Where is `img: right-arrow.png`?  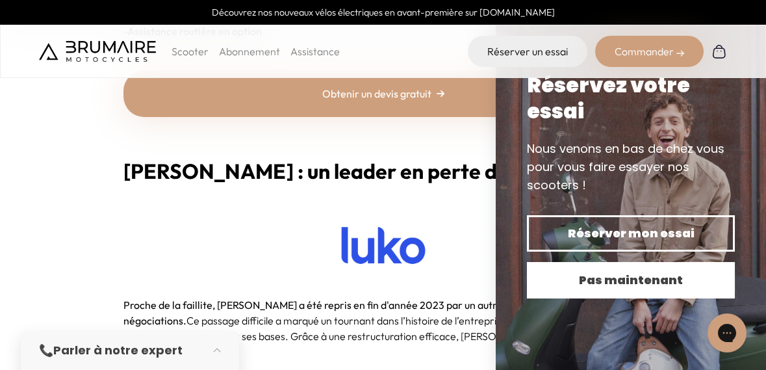 img: right-arrow.png is located at coordinates (440, 94).